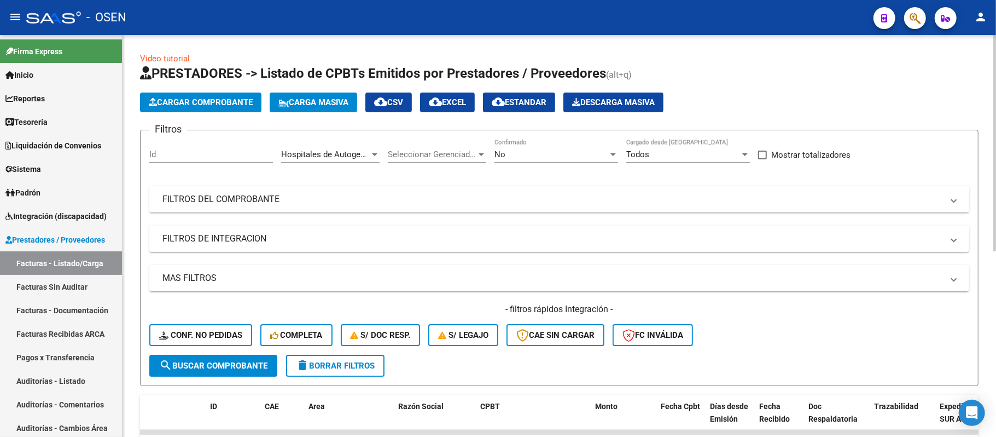 The width and height of the screenshot is (996, 437). I want to click on span: Padrón, so click(23, 193).